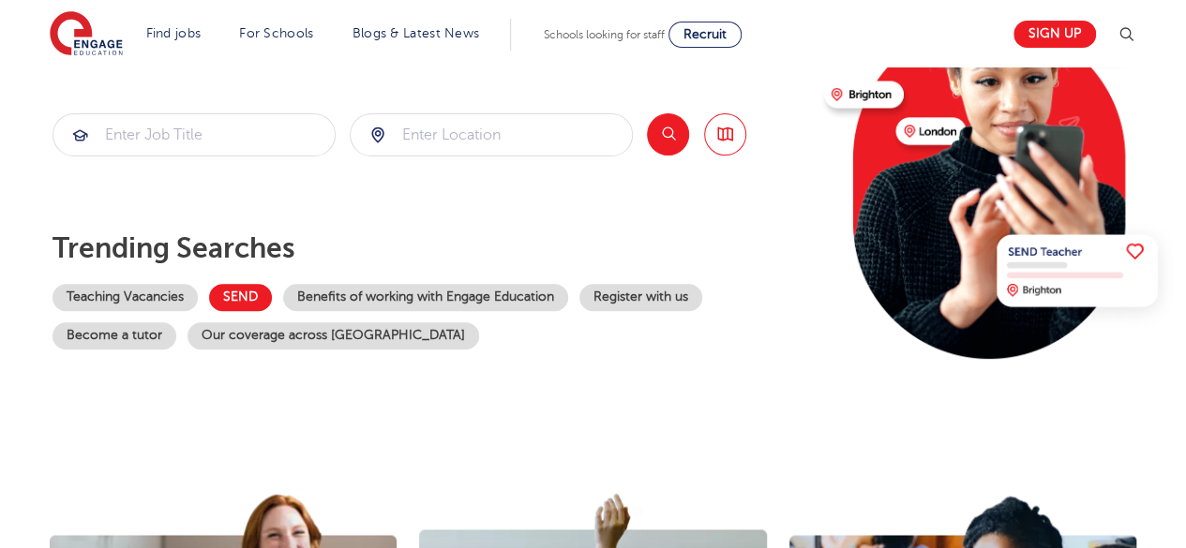 This screenshot has height=548, width=1186. I want to click on span: Recruit, so click(705, 34).